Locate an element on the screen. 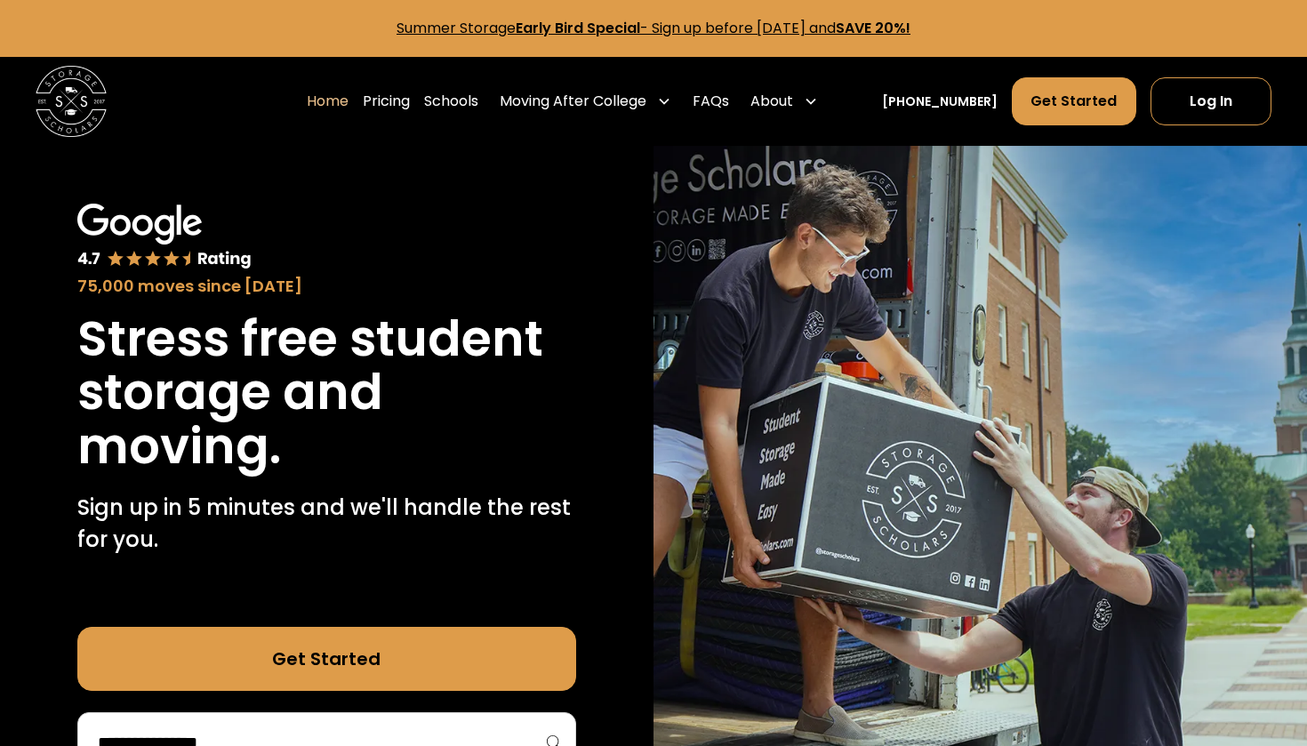  h1: Stress free student storage and moving. is located at coordinates (326, 393).